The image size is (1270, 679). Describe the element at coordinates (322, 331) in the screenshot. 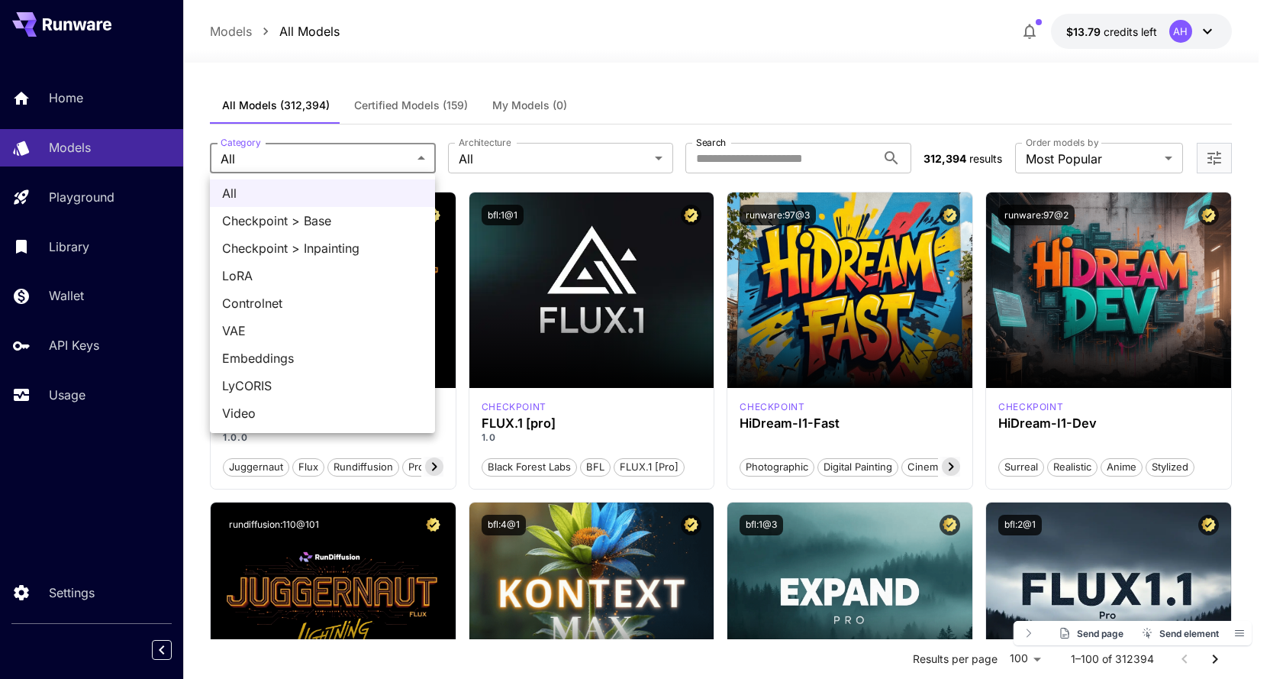

I see `span: VAE` at that location.